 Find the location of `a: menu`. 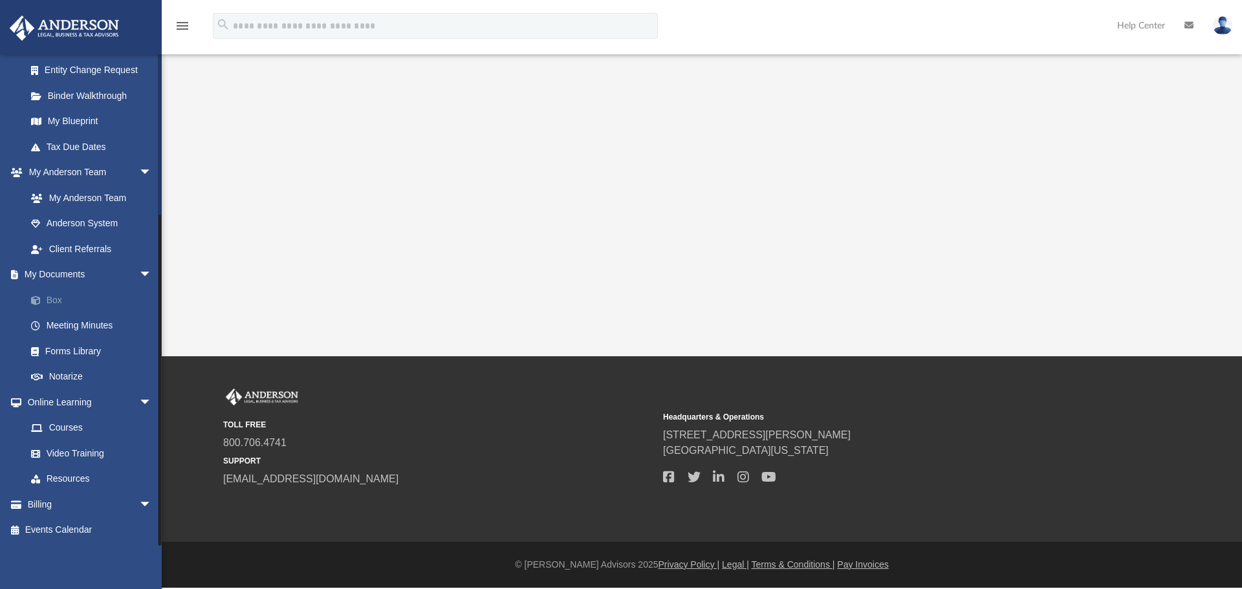

a: menu is located at coordinates (182, 29).